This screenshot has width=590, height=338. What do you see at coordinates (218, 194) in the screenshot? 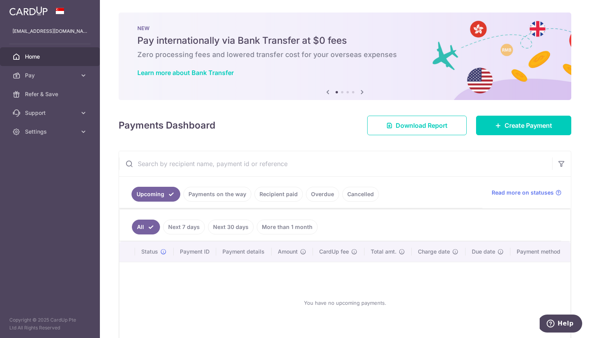
I see `a: Payments on the way` at bounding box center [218, 194].